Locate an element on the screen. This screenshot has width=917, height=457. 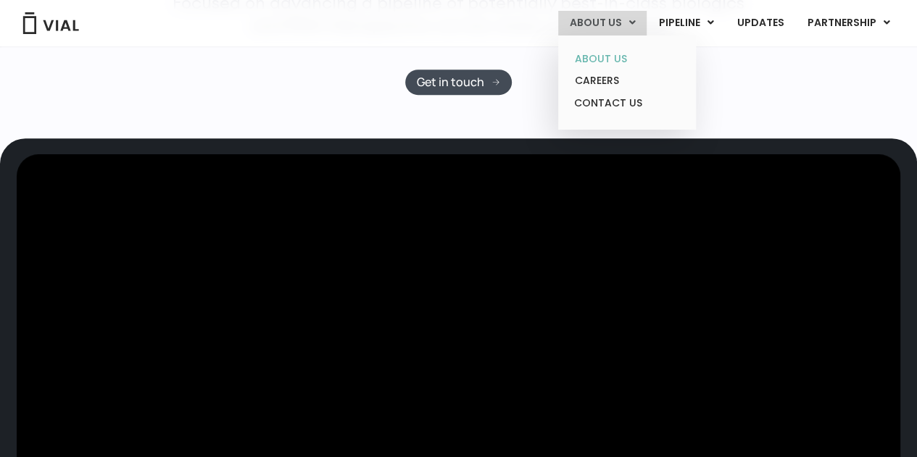
a: CONTACT US is located at coordinates (626, 104).